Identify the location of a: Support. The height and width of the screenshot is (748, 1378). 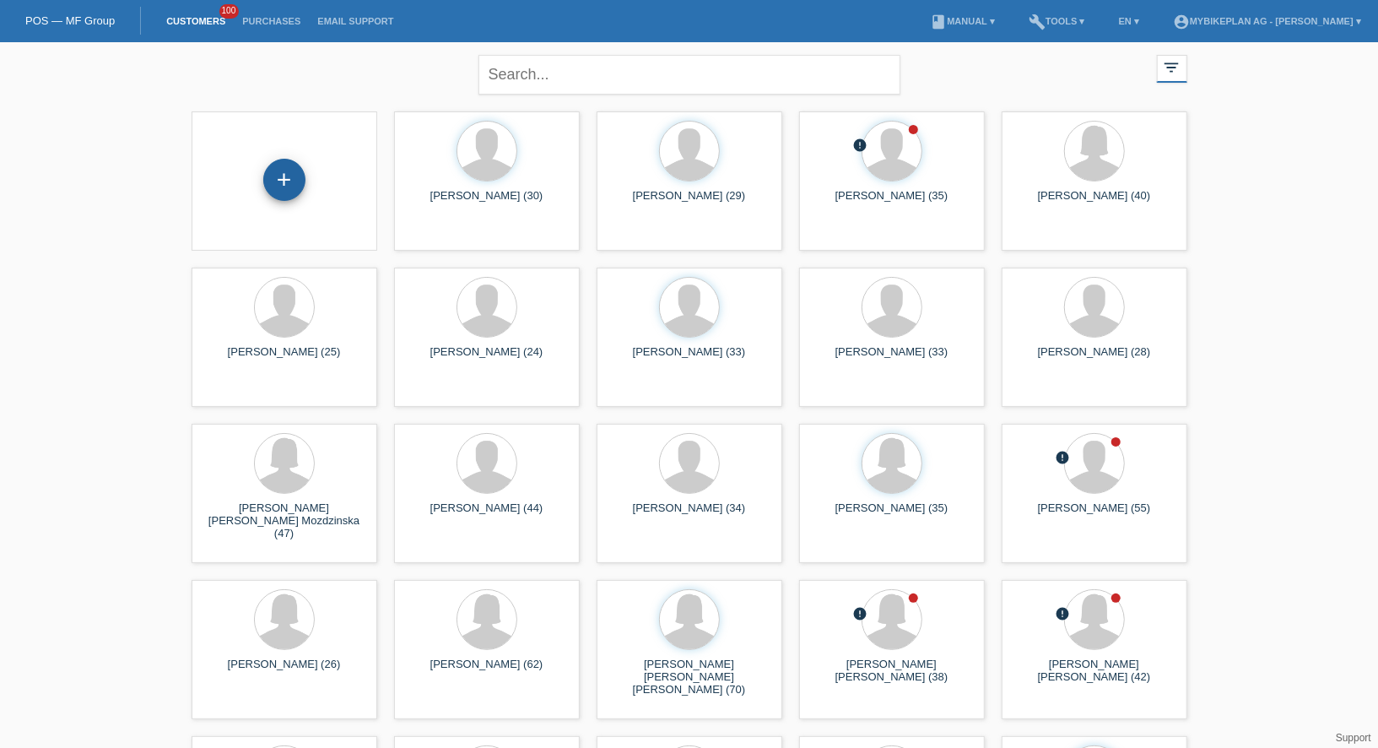
(1354, 738).